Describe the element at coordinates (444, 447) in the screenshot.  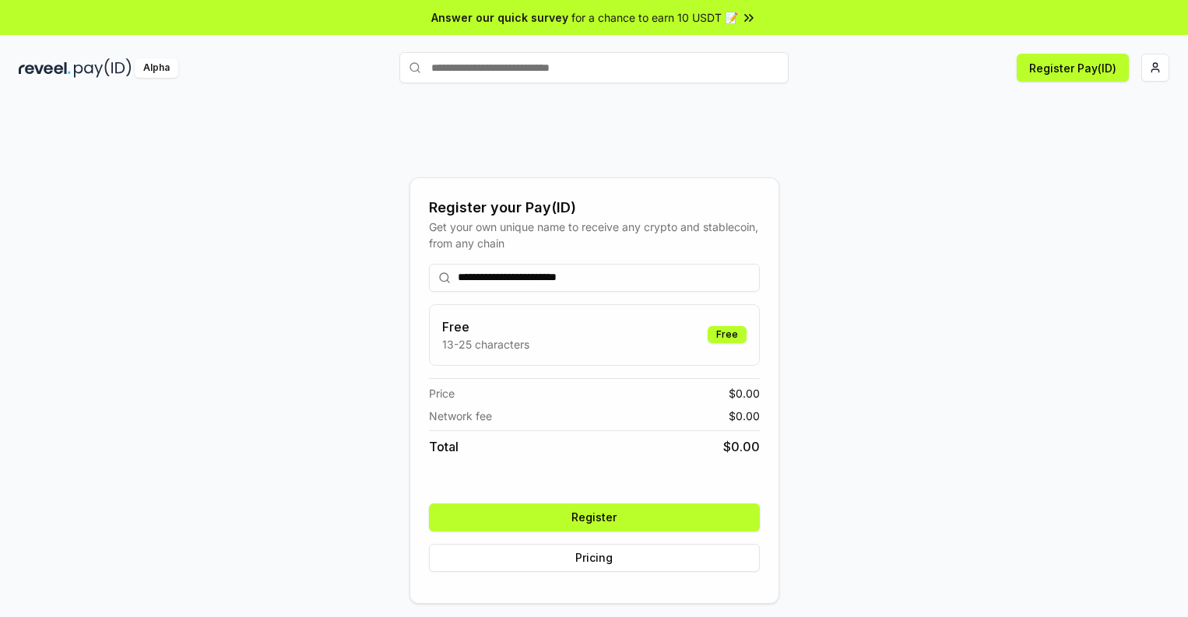
I see `span: Total` at that location.